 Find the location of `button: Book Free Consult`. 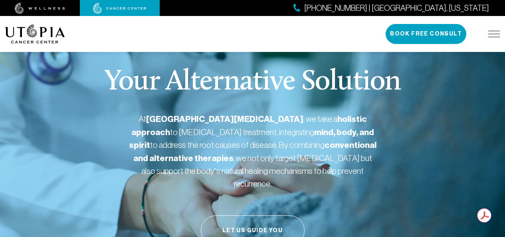

button: Book Free Consult is located at coordinates (426, 34).